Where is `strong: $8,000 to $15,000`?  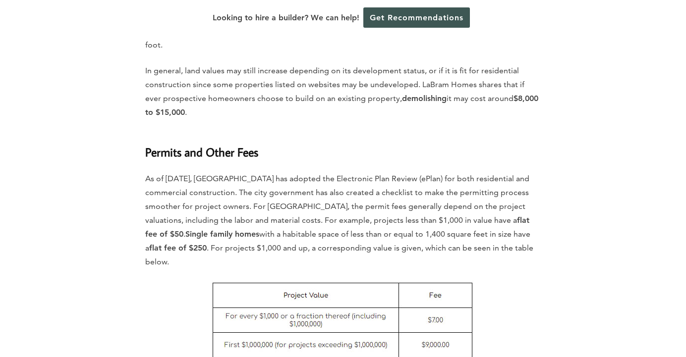 strong: $8,000 to $15,000 is located at coordinates (341, 105).